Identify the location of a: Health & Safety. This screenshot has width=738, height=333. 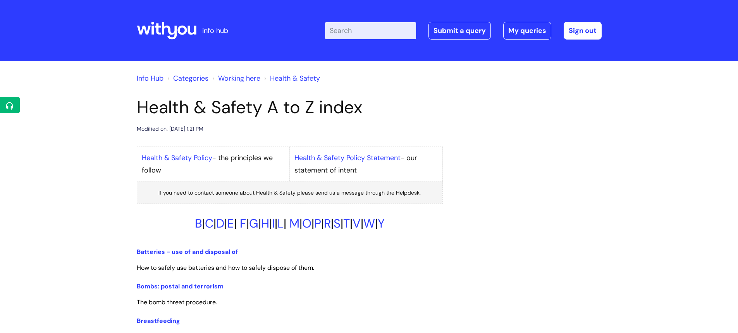
(295, 78).